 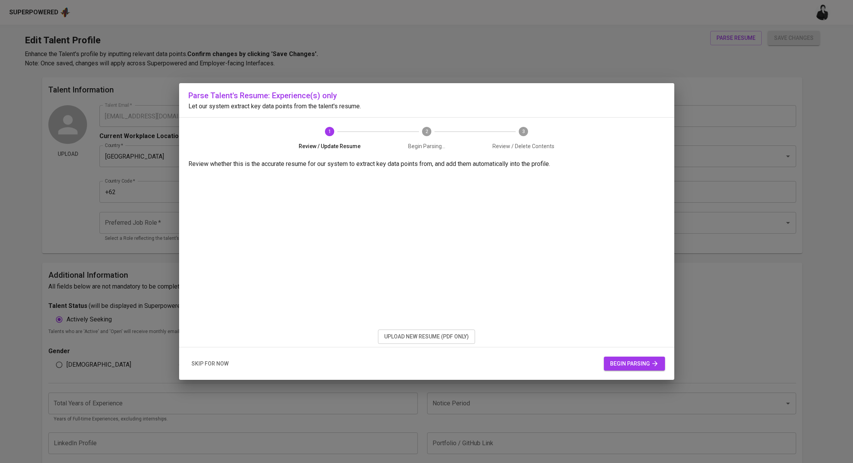 What do you see at coordinates (427, 96) in the screenshot?
I see `h6: Parse Talent's Resume: Experience(s) only` at bounding box center [427, 96].